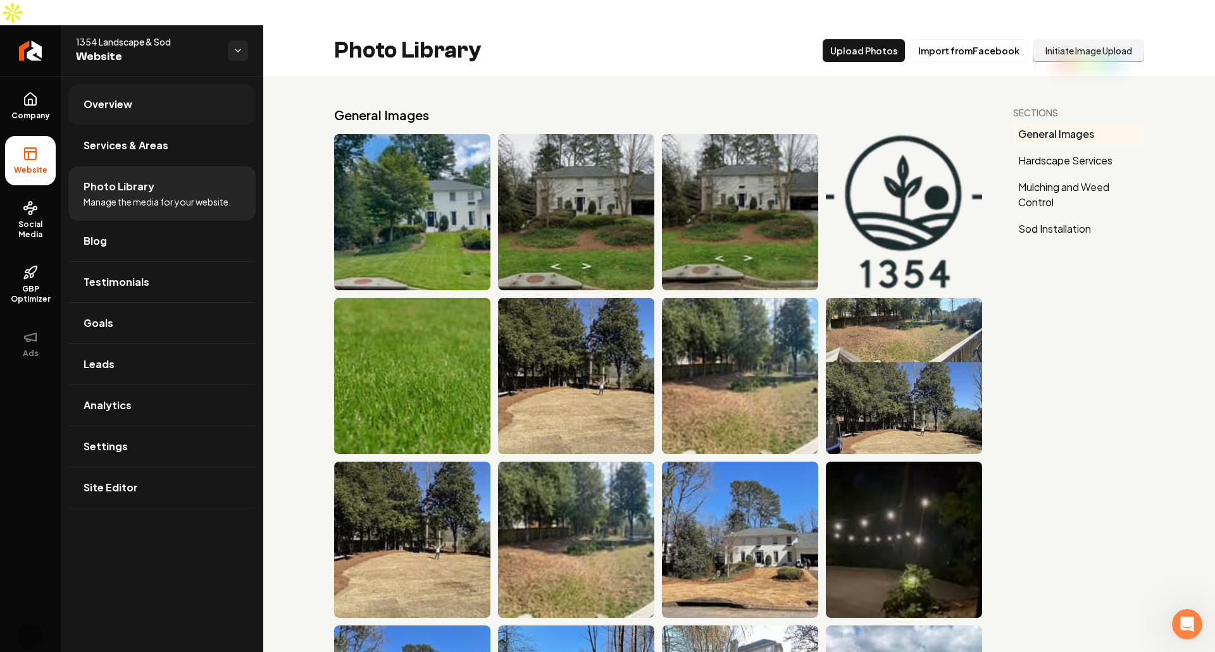 The height and width of the screenshot is (652, 1215). What do you see at coordinates (157, 202) in the screenshot?
I see `span: Manage the media for your website.` at bounding box center [157, 202].